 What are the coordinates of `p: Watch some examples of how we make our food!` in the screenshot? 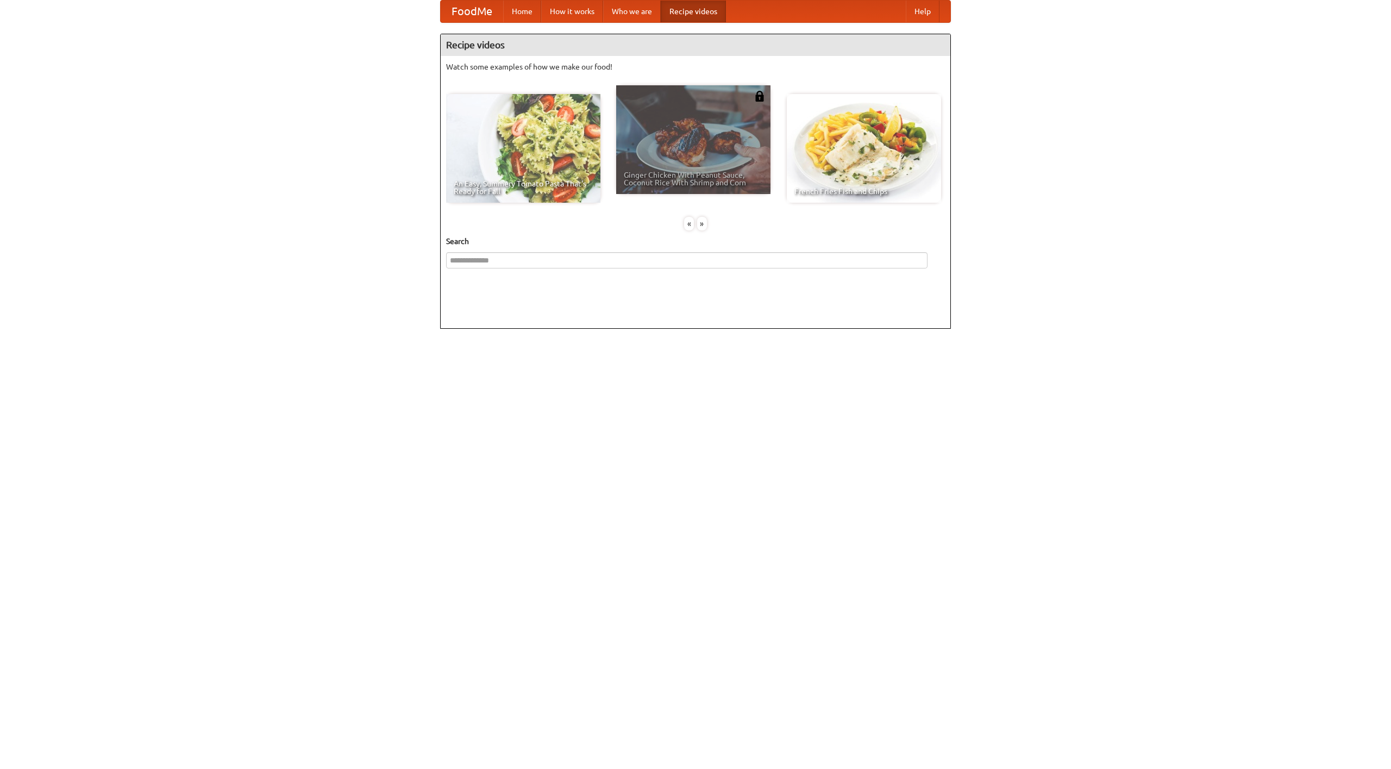 It's located at (696, 67).